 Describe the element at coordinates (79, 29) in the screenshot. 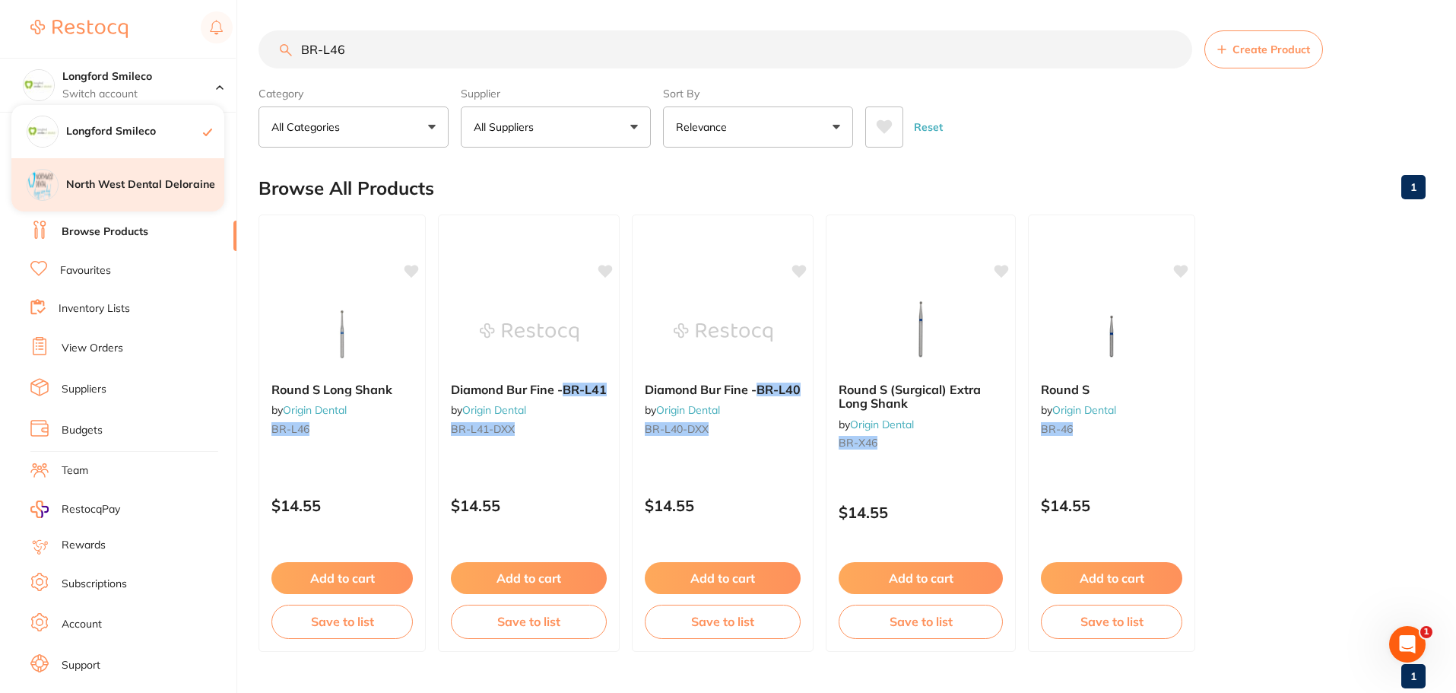

I see `a: Restocq Logo` at that location.